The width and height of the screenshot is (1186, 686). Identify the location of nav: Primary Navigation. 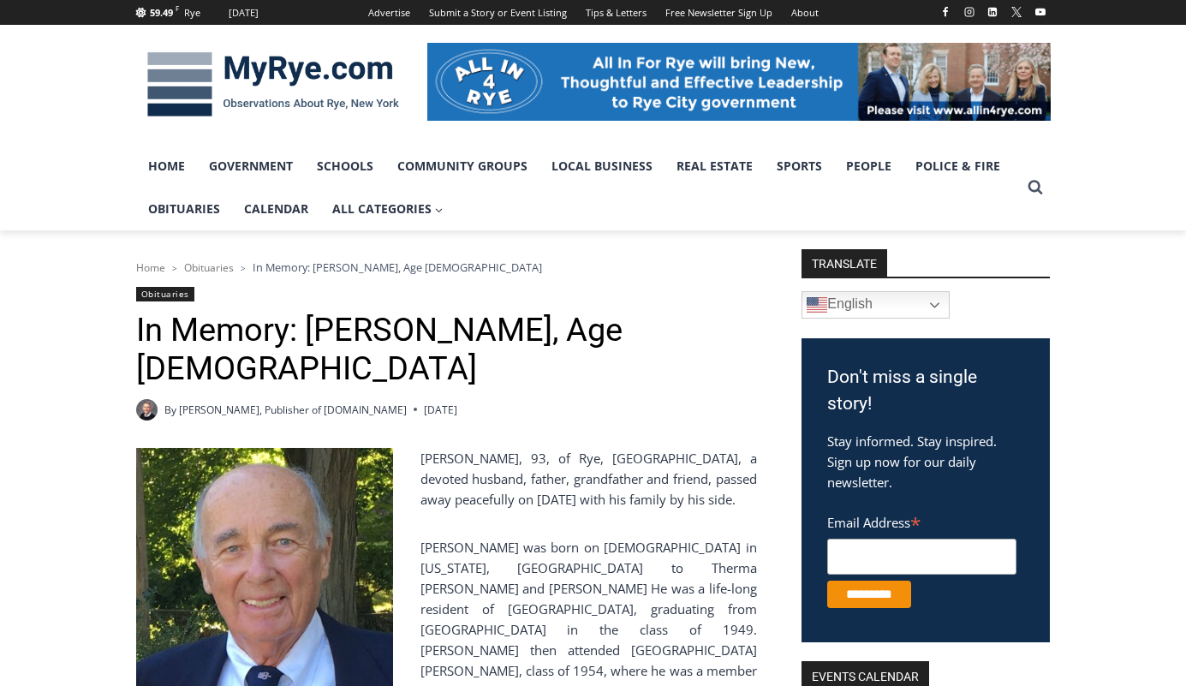
(578, 188).